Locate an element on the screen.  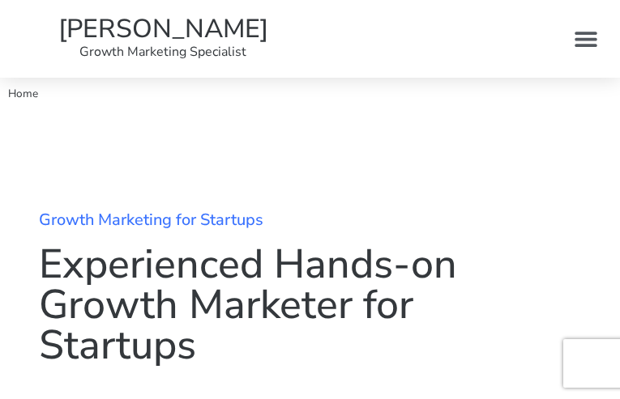
h2: Growth Marketing for Startups is located at coordinates (309, 220).